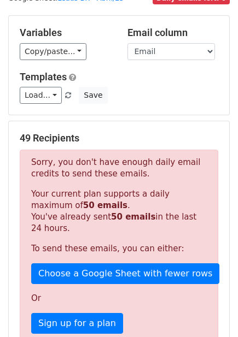 This screenshot has height=337, width=238. What do you see at coordinates (119, 249) in the screenshot?
I see `p: To send these emails, you can either:` at bounding box center [119, 249].